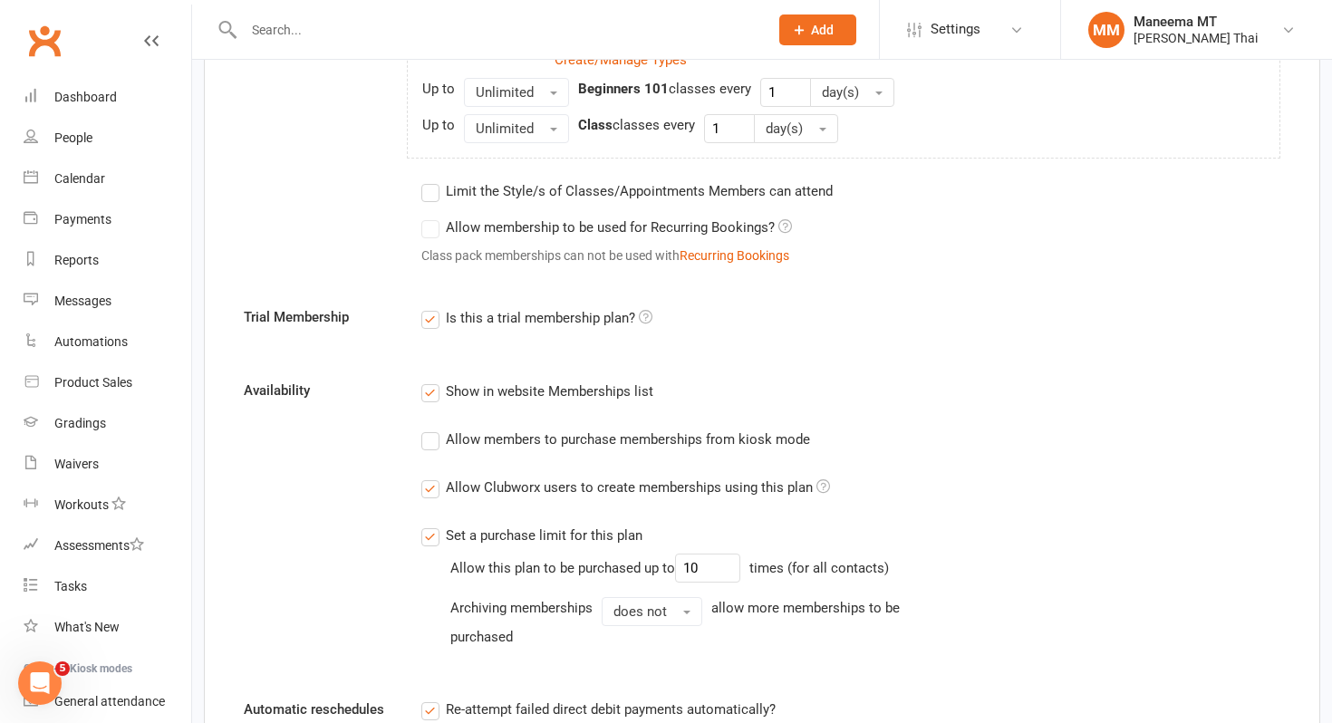 This screenshot has height=723, width=1332. Describe the element at coordinates (80, 178) in the screenshot. I see `div: Calendar` at that location.